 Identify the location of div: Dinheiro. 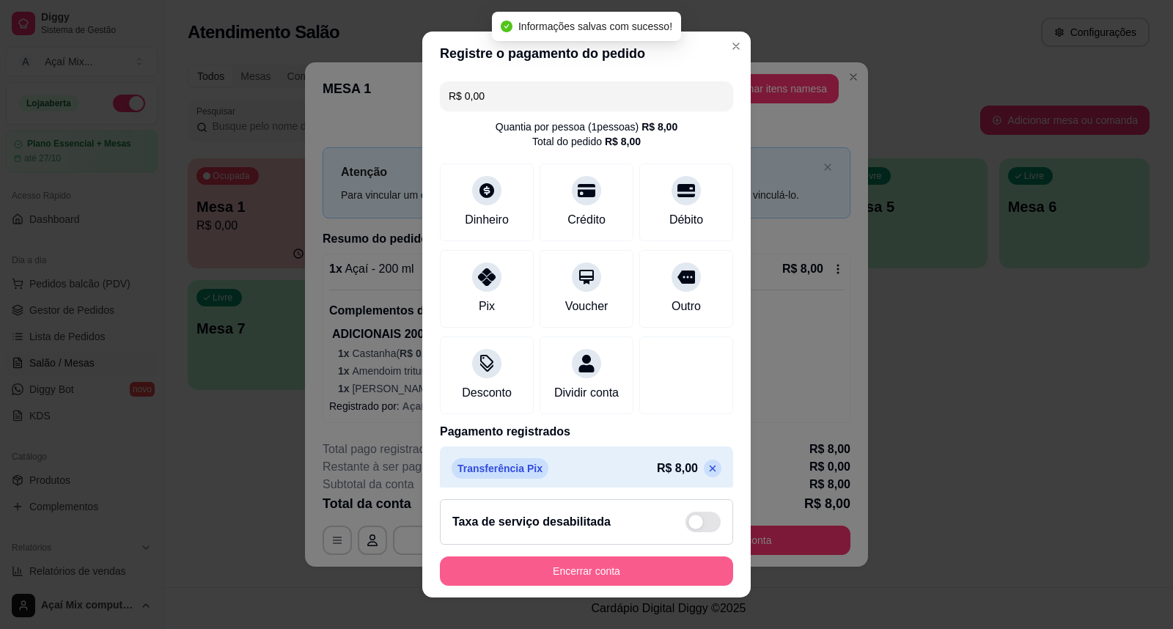
(487, 220).